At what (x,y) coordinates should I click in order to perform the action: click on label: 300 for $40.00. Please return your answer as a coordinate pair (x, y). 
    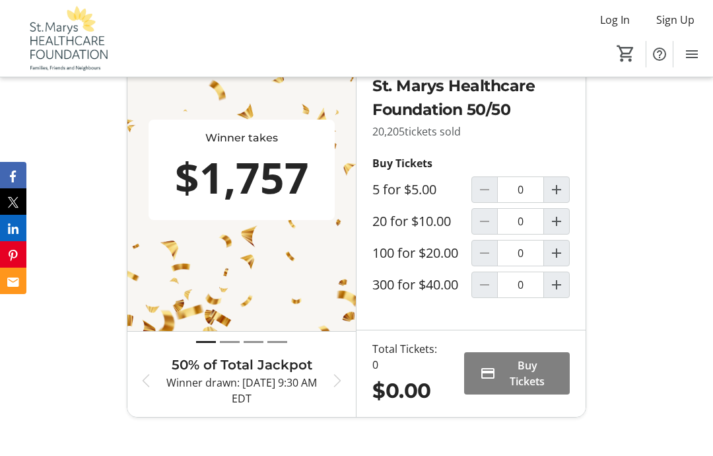
    Looking at the image, I should click on (416, 285).